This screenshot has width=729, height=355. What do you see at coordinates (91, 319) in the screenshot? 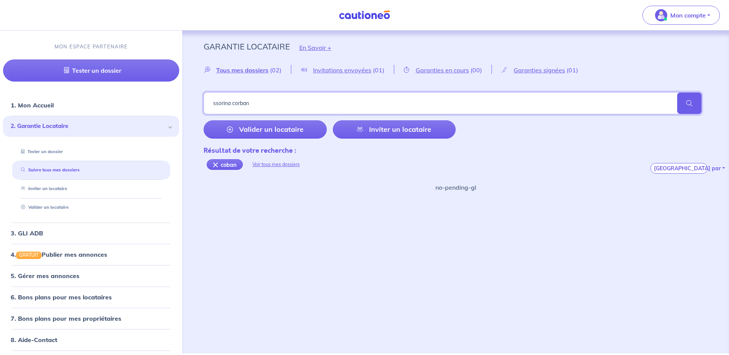
I see `div: 7. Bons plans pour mes propriétaires` at bounding box center [91, 319].